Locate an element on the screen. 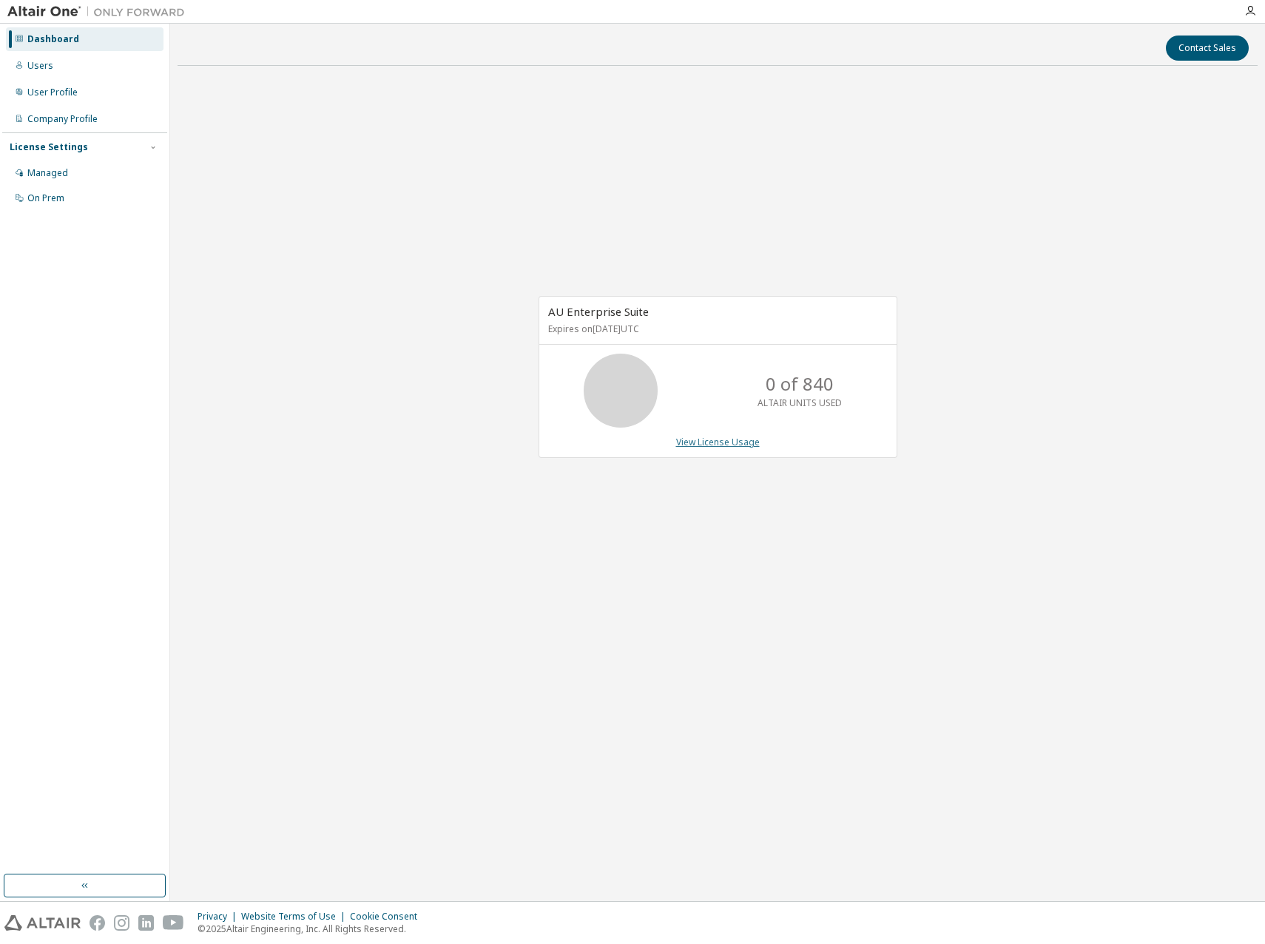 The height and width of the screenshot is (944, 1265). div: User Profile is located at coordinates (53, 92).